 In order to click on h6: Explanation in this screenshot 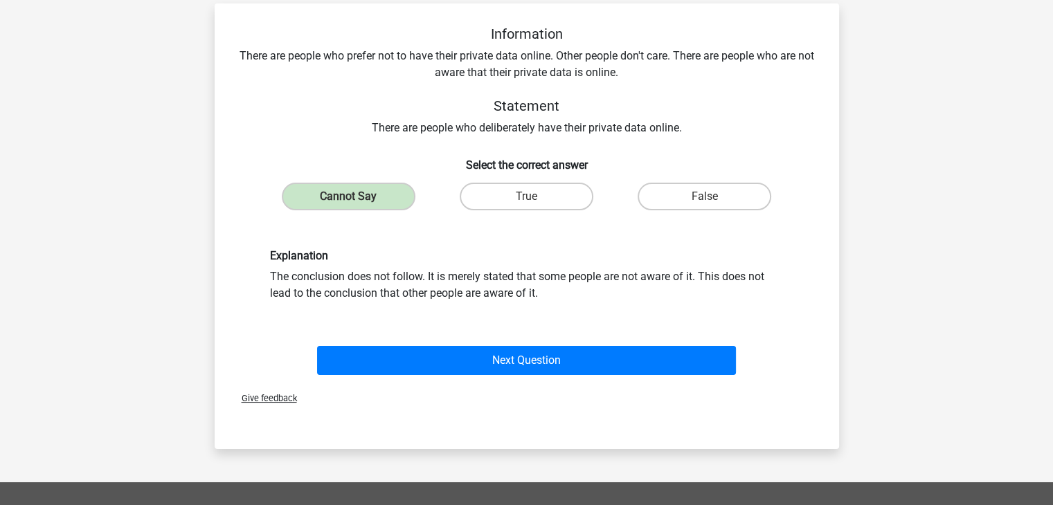, I will do `click(527, 255)`.